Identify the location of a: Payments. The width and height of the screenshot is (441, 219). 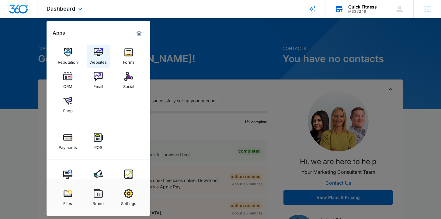
(68, 142).